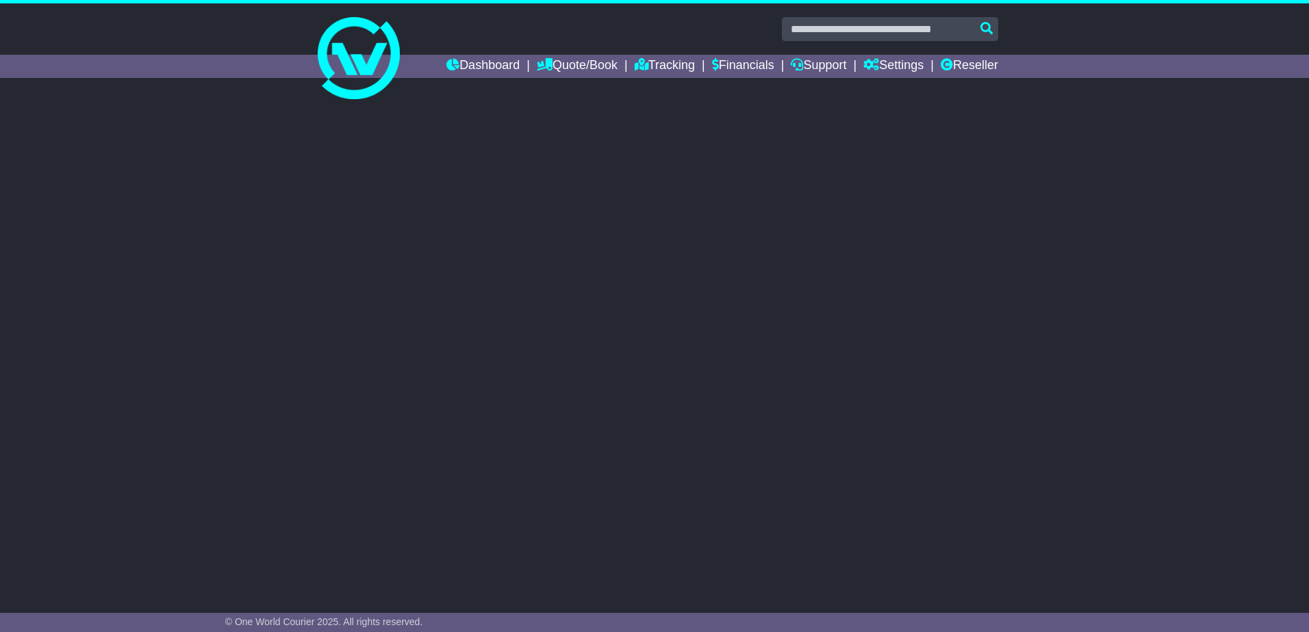 The height and width of the screenshot is (632, 1309). I want to click on a: Reseller, so click(969, 66).